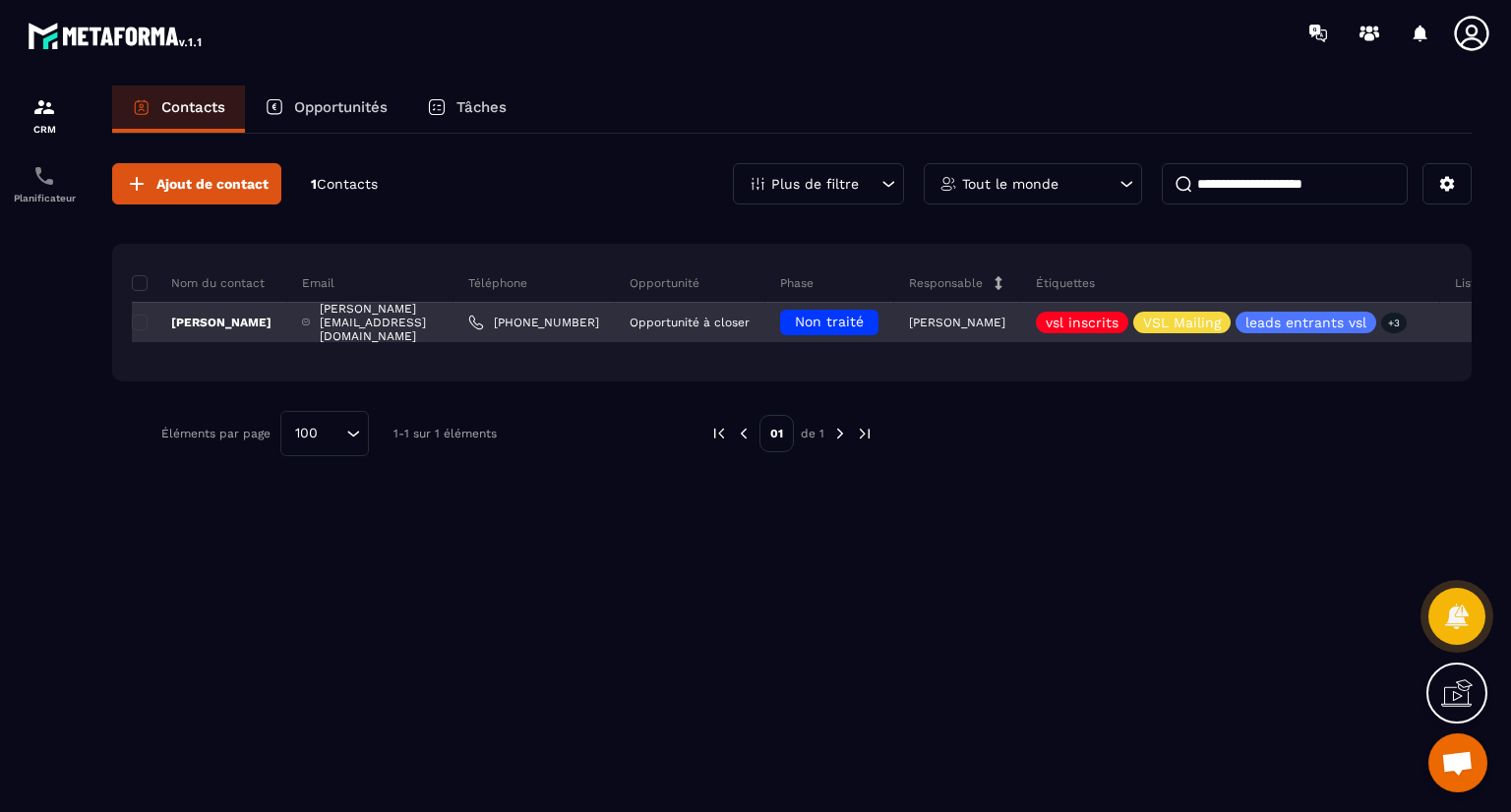  What do you see at coordinates (1010, 184) in the screenshot?
I see `p: Tout le monde` at bounding box center [1010, 184].